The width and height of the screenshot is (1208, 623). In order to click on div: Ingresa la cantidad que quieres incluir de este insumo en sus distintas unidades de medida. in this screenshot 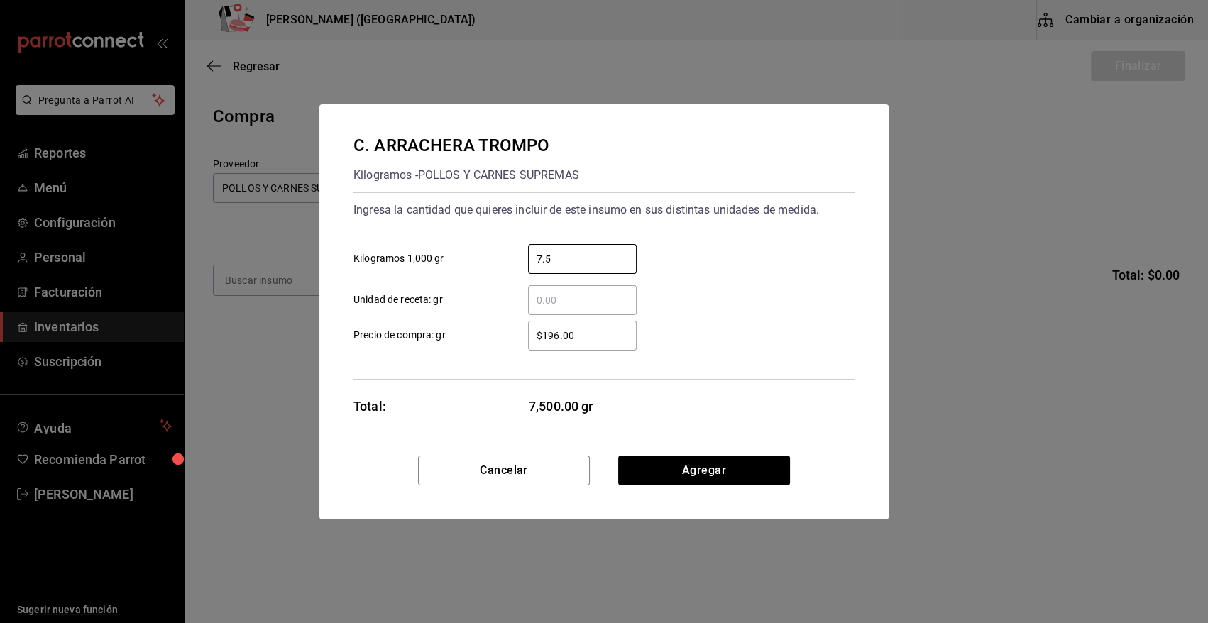, I will do `click(604, 210)`.